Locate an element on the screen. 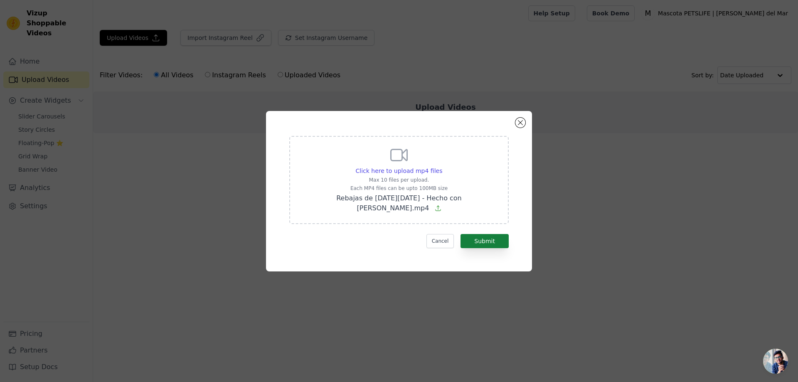 The width and height of the screenshot is (798, 382). button: Close modal is located at coordinates (520, 123).